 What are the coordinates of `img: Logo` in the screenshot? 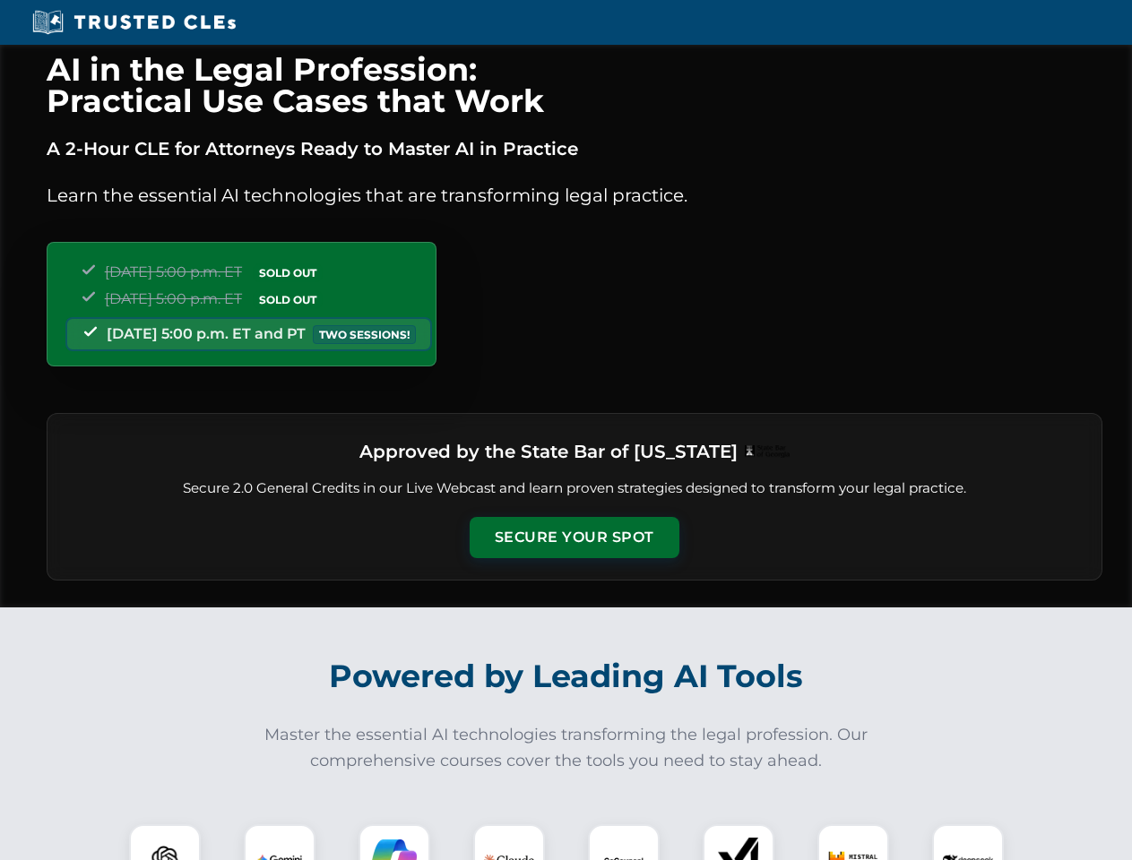 It's located at (767, 452).